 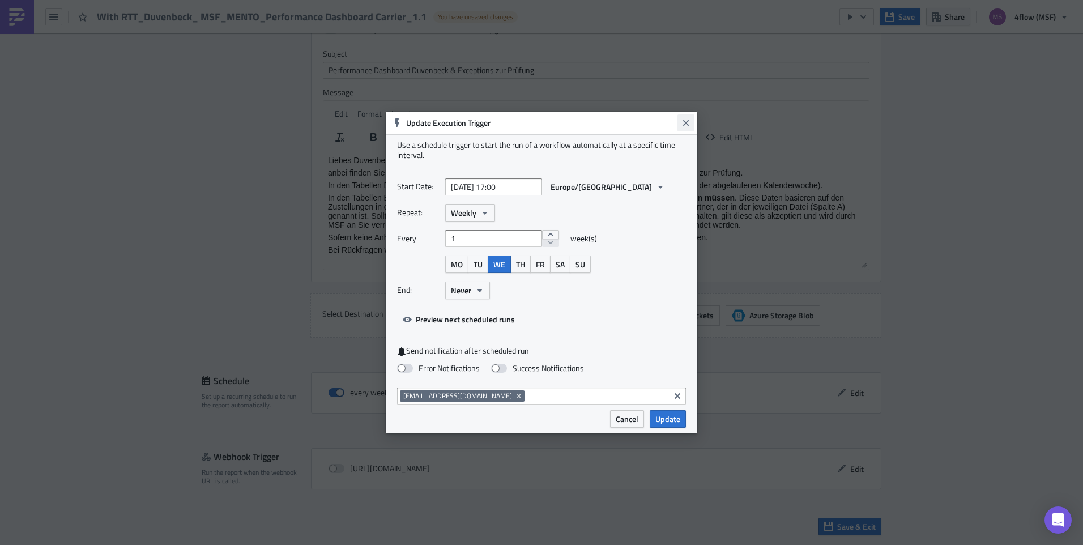 I want to click on span: SU, so click(x=580, y=264).